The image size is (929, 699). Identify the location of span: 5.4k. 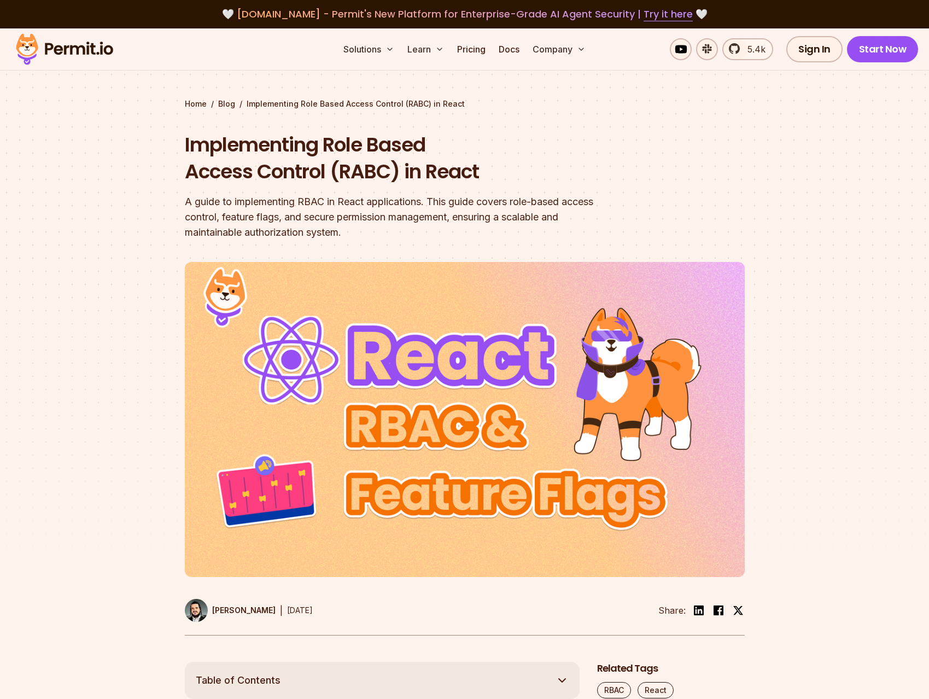
(753, 49).